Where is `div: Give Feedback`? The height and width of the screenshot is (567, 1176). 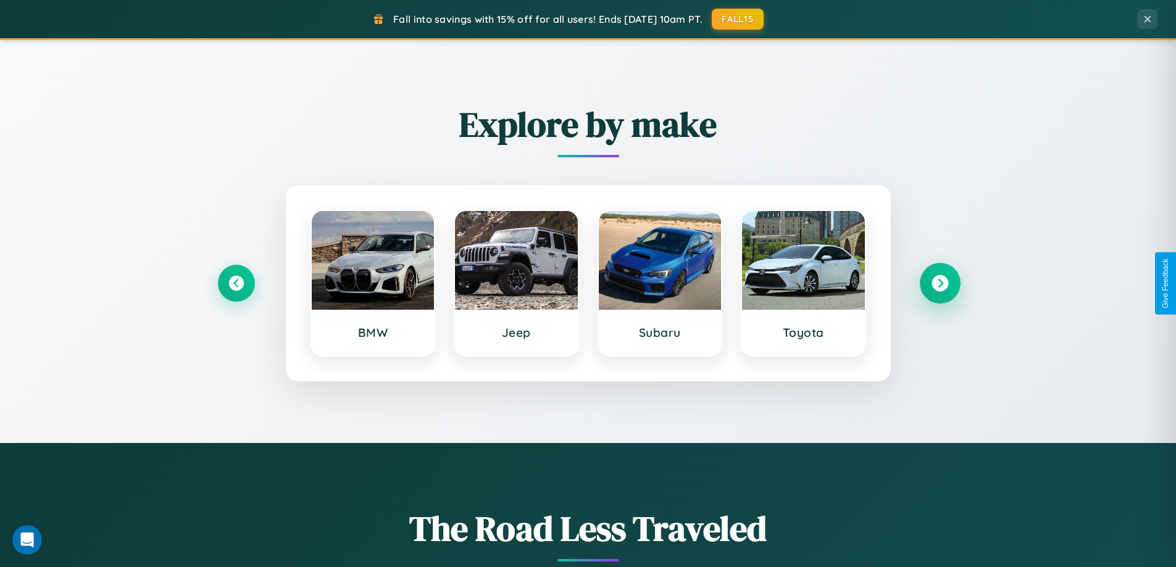
div: Give Feedback is located at coordinates (1165, 283).